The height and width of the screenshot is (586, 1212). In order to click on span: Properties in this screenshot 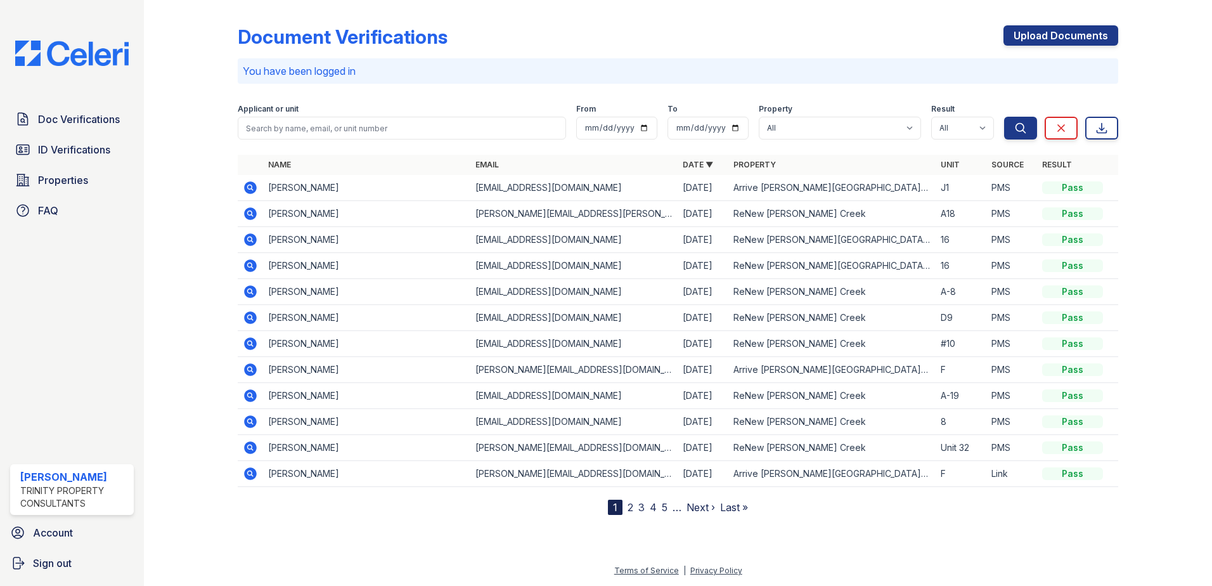, I will do `click(63, 180)`.